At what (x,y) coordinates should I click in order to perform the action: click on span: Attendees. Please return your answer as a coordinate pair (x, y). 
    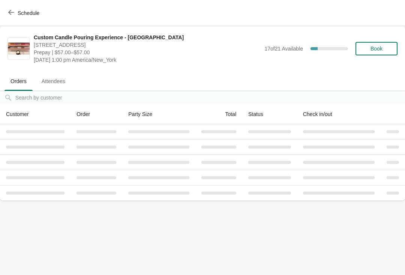
    Looking at the image, I should click on (53, 81).